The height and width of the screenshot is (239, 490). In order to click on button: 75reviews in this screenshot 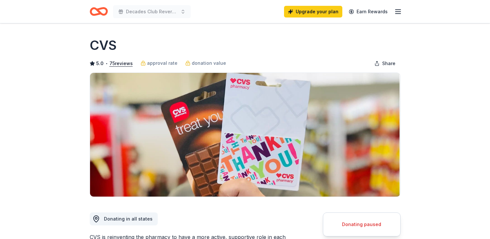, I will do `click(121, 63)`.